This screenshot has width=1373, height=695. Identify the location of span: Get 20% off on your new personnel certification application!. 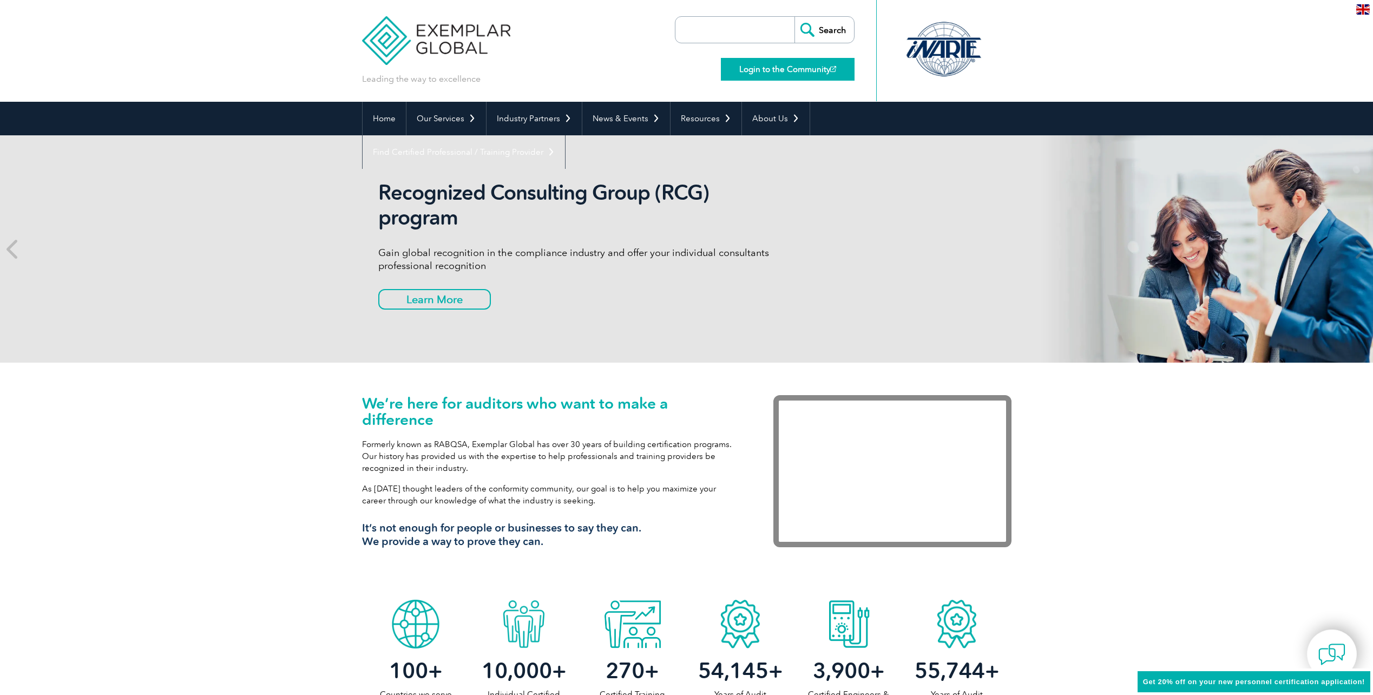
(1254, 682).